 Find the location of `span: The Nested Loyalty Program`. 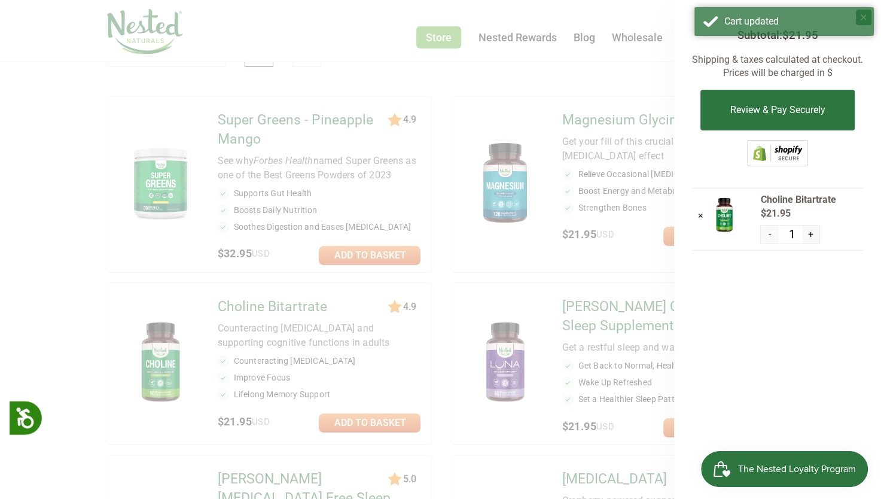

span: The Nested Loyalty Program is located at coordinates (96, 18).